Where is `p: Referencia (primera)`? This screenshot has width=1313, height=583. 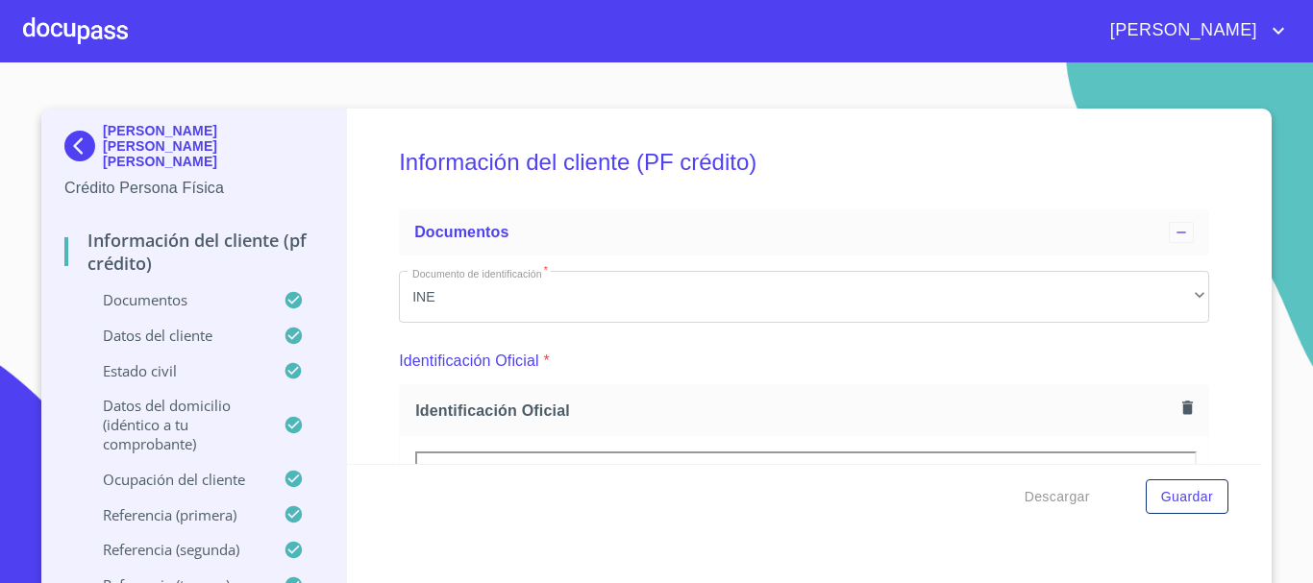 p: Referencia (primera) is located at coordinates (174, 515).